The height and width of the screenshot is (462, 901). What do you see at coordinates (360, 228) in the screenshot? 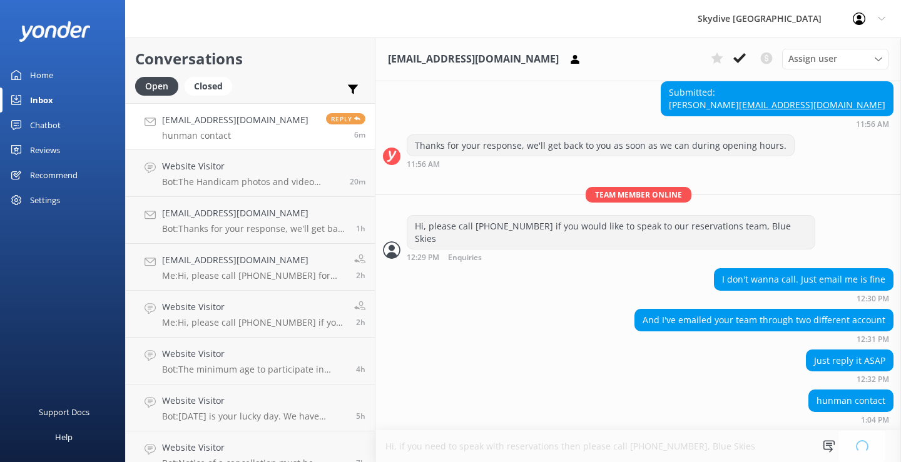
I see `span: Sep 20 2025 11:20am (UTC +10:00) Australia/Brisbane` at bounding box center [360, 228].